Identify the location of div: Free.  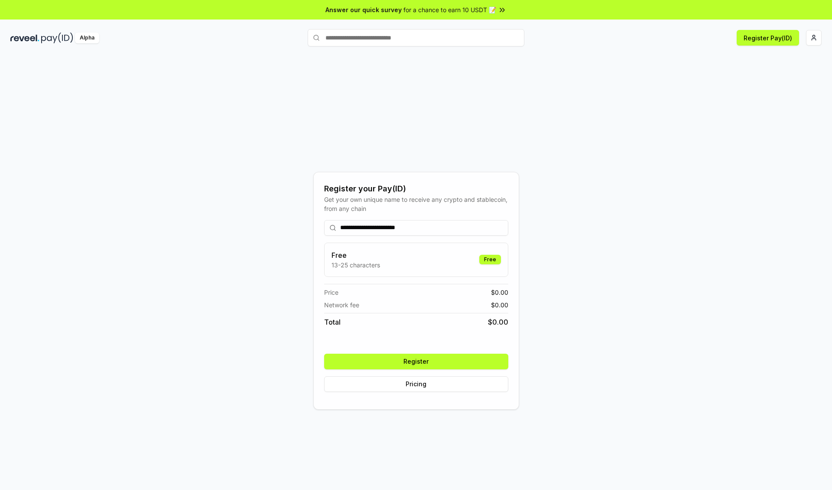
(490, 259).